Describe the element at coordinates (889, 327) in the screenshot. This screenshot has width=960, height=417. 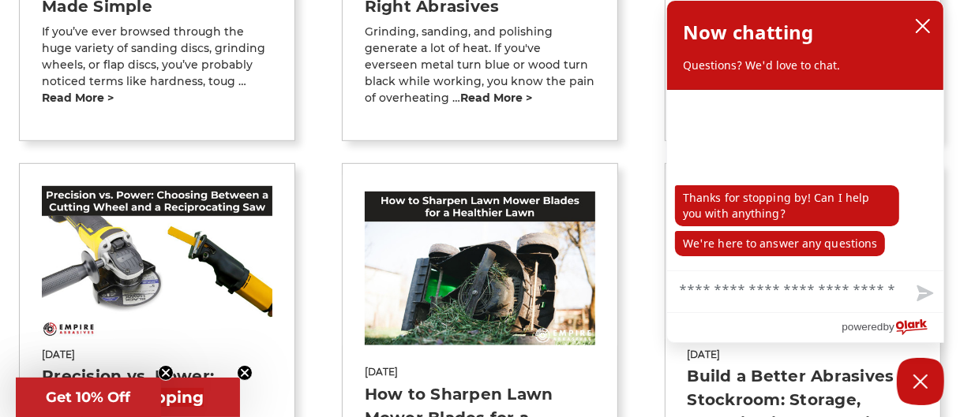
I see `span: by` at that location.